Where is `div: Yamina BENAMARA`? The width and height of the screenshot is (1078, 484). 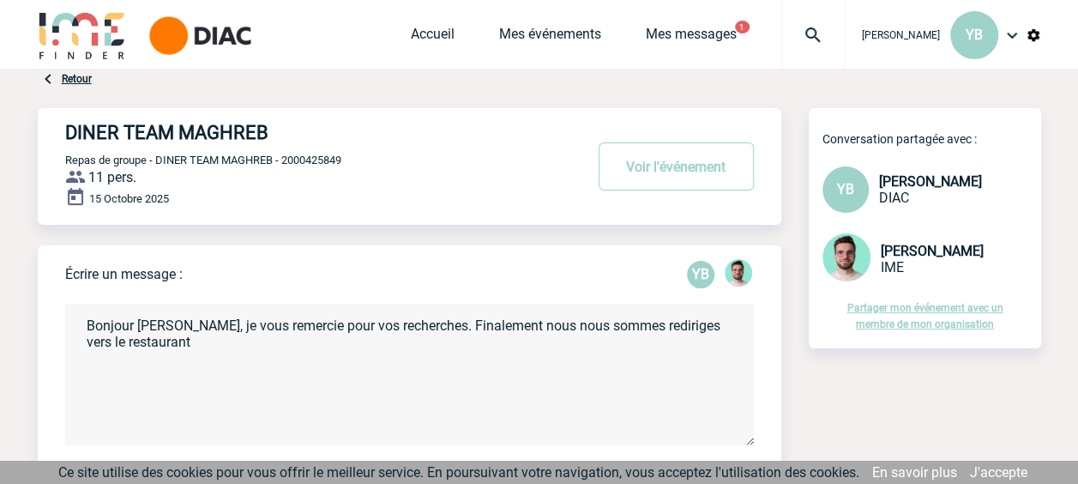 div: Yamina BENAMARA is located at coordinates (701, 274).